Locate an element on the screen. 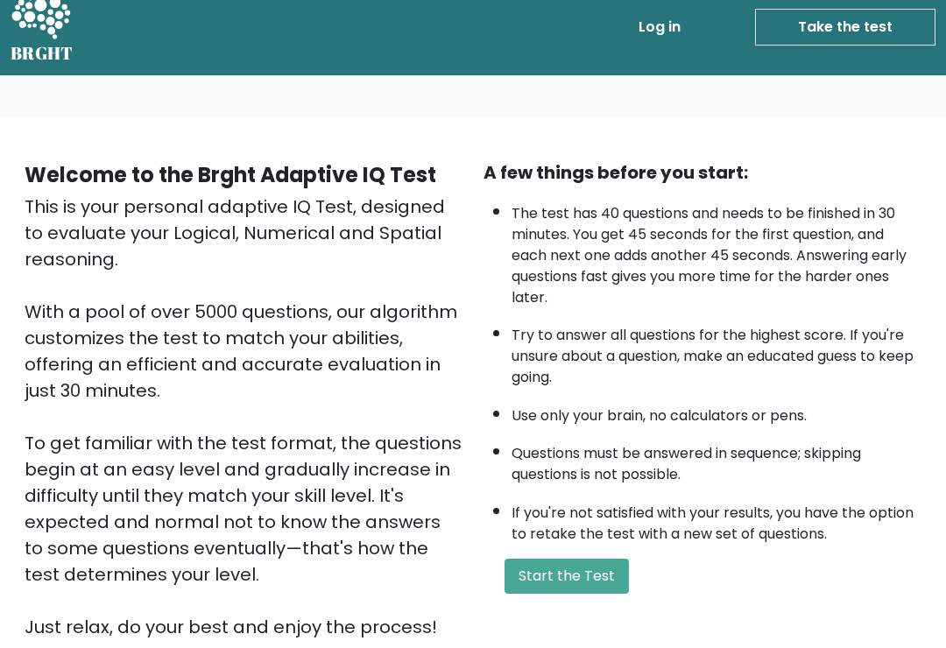  a: Log in is located at coordinates (660, 28).